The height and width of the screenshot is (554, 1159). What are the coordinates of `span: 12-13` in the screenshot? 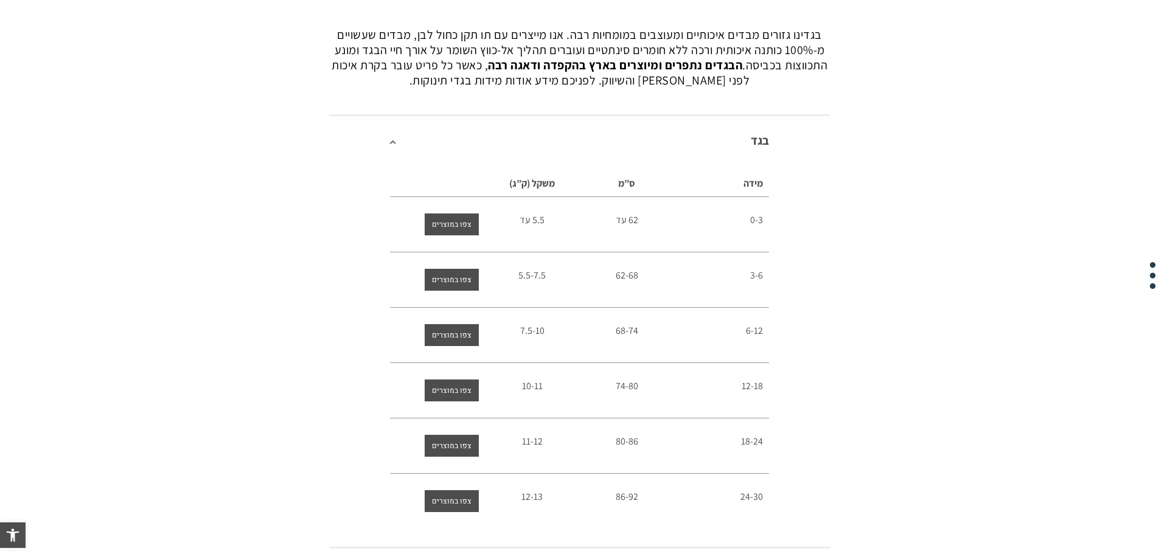 It's located at (532, 497).